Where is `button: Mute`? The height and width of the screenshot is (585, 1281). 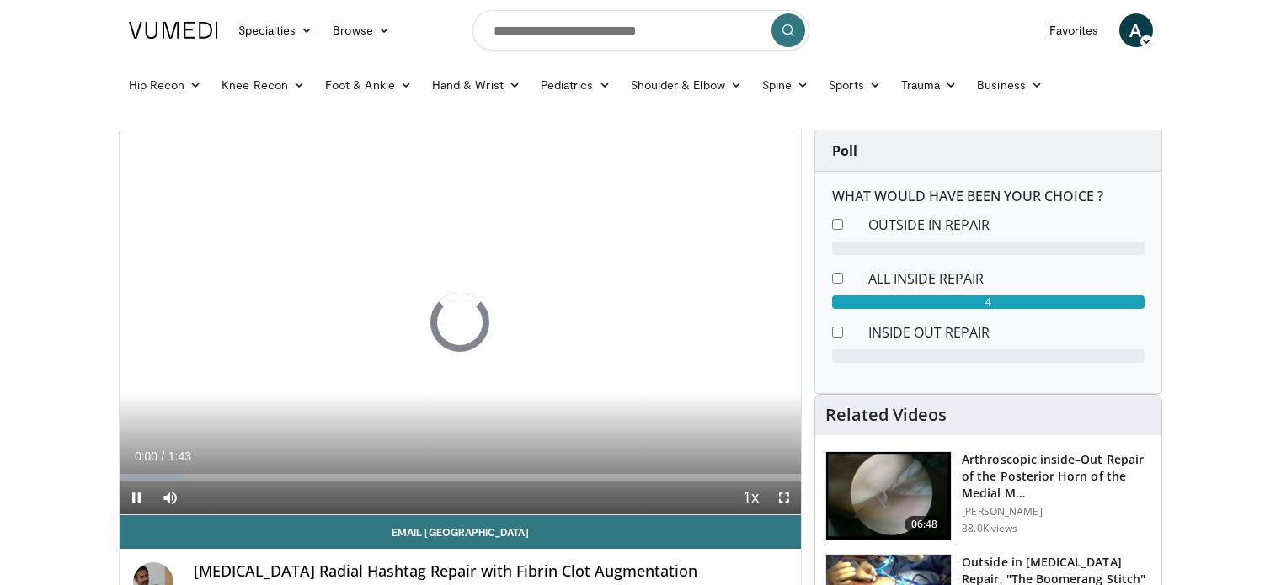 button: Mute is located at coordinates (170, 498).